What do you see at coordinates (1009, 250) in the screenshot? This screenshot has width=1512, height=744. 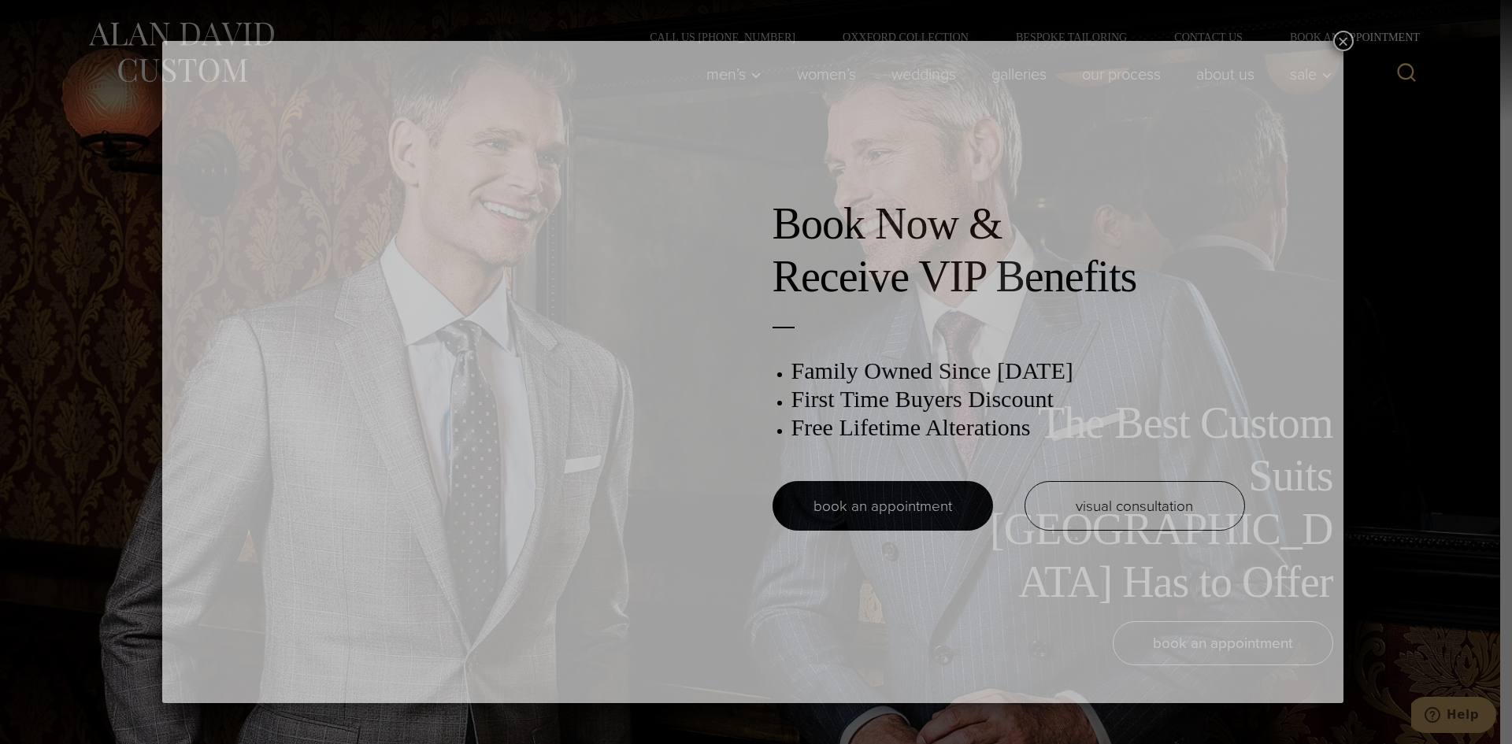 I see `h2: Book Now & Receive VIP Benefits` at bounding box center [1009, 250].